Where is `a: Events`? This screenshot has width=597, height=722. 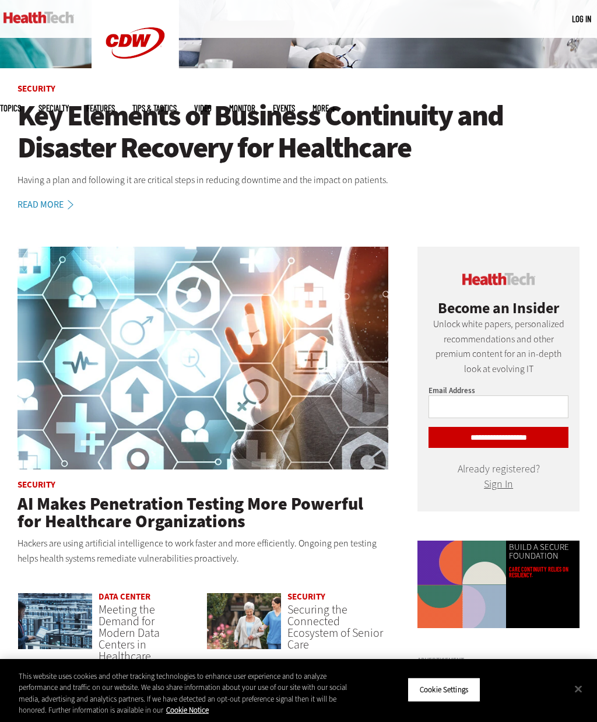 a: Events is located at coordinates (284, 108).